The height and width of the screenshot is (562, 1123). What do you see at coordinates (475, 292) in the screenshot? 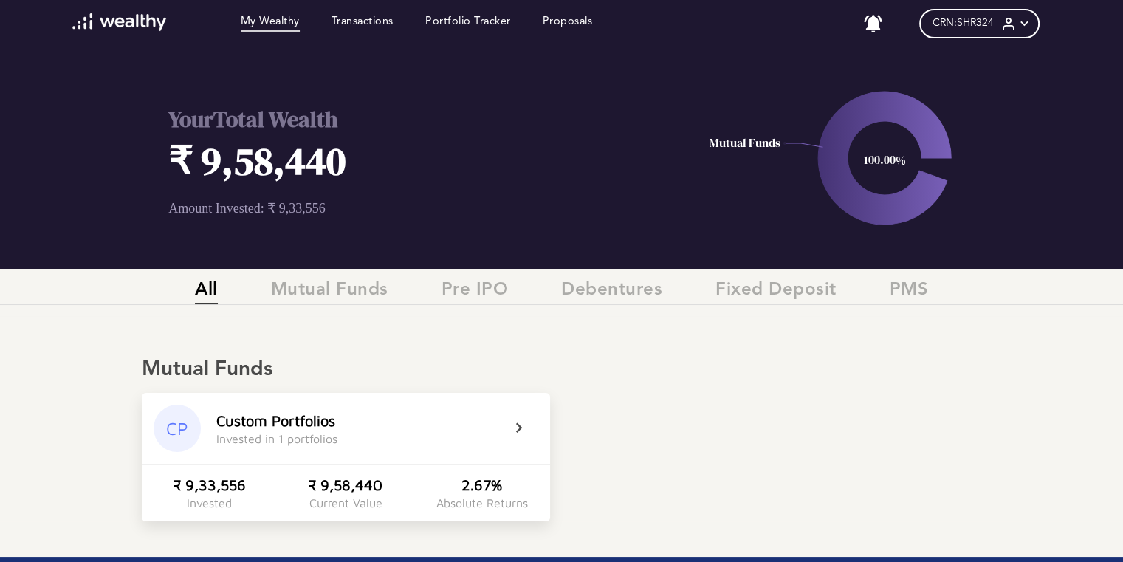
I see `span: Pre IPO` at bounding box center [475, 292].